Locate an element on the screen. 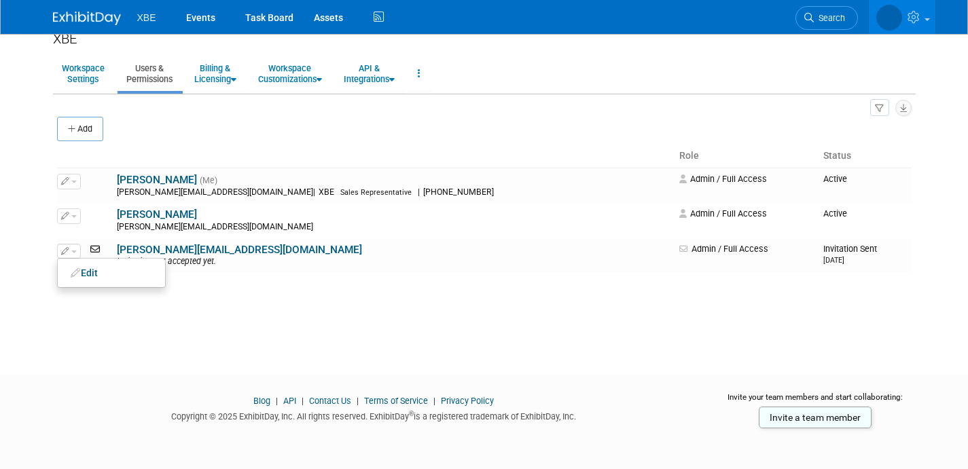 The image size is (968, 469). a: Billing &Licensing is located at coordinates (215, 73).